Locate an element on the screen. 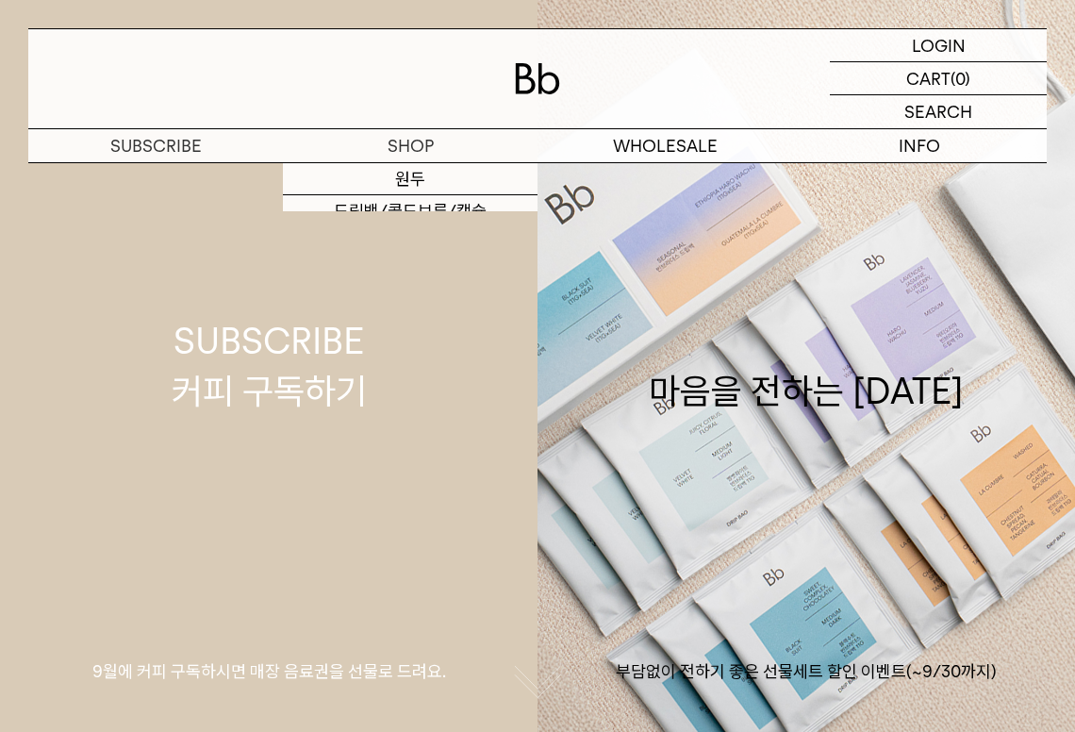 The width and height of the screenshot is (1075, 732). p: (0) is located at coordinates (960, 78).